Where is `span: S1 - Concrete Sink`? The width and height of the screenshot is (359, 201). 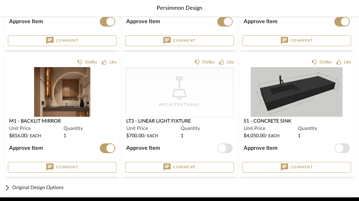
span: S1 - Concrete Sink is located at coordinates (268, 121).